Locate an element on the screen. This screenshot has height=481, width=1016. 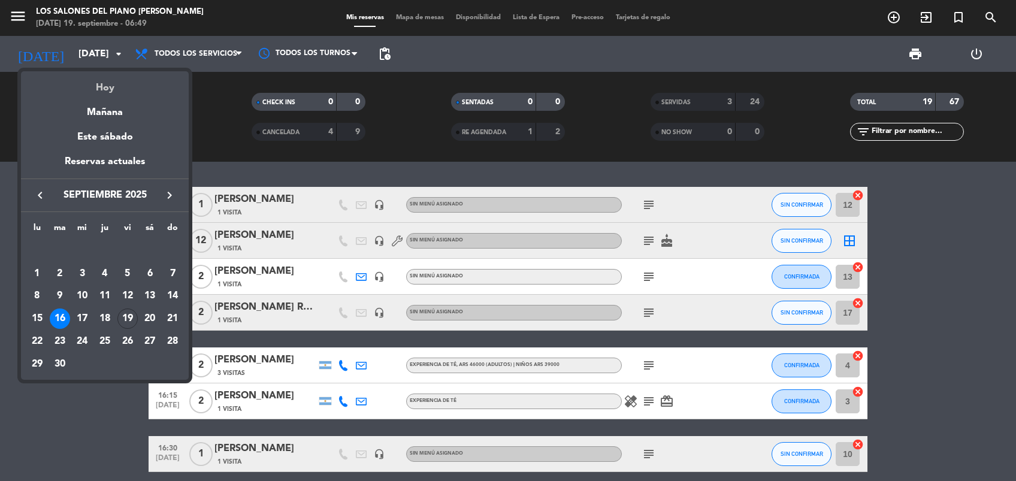
i: keyboard_arrow_right is located at coordinates (170, 195).